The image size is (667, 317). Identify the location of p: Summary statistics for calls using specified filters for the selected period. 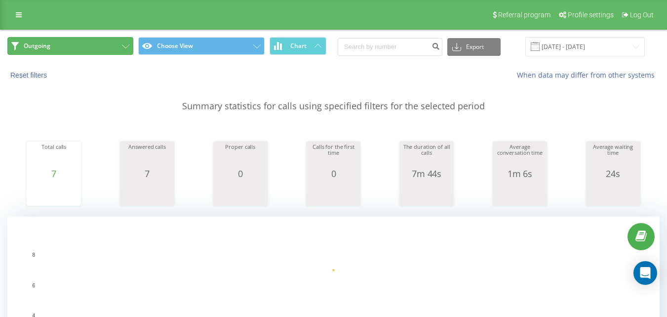
(333, 96).